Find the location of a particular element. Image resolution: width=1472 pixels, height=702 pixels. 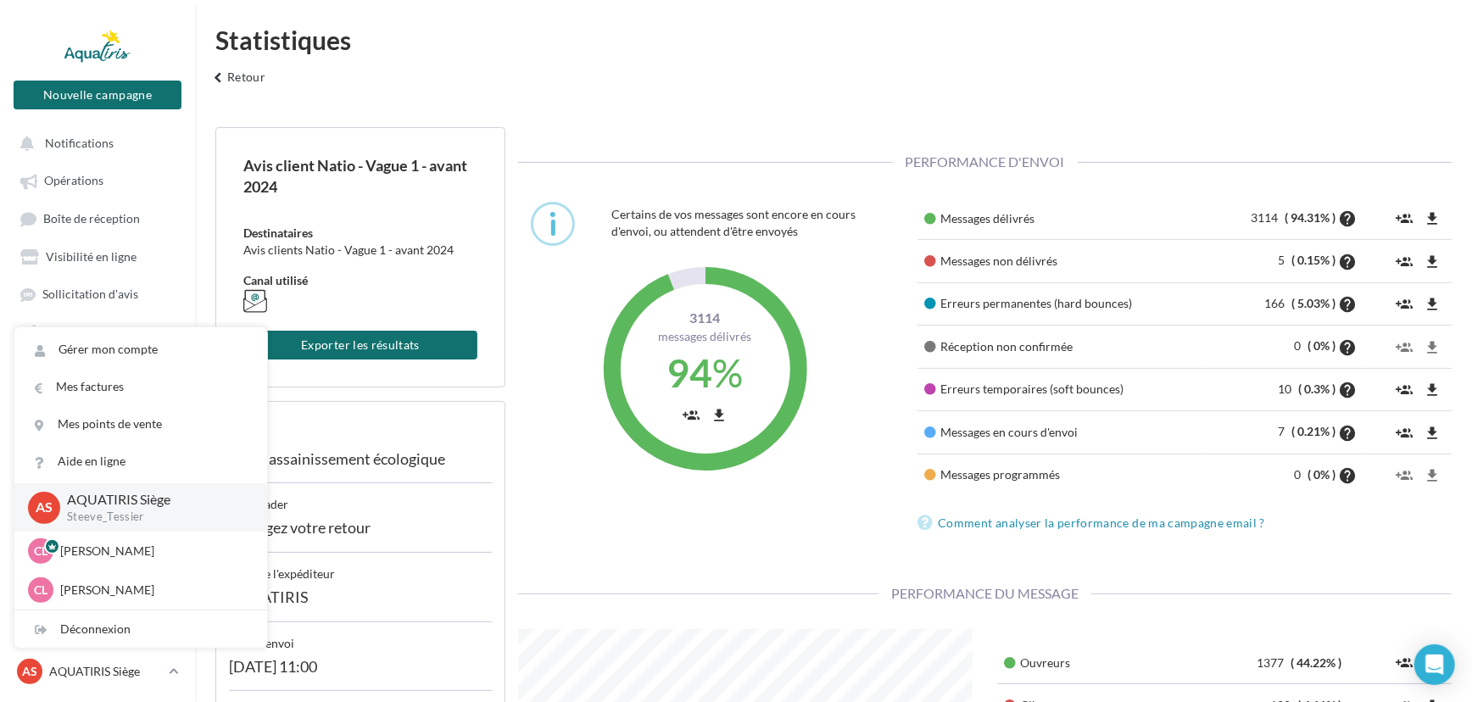

span: Canal utilisé is located at coordinates (276, 280).